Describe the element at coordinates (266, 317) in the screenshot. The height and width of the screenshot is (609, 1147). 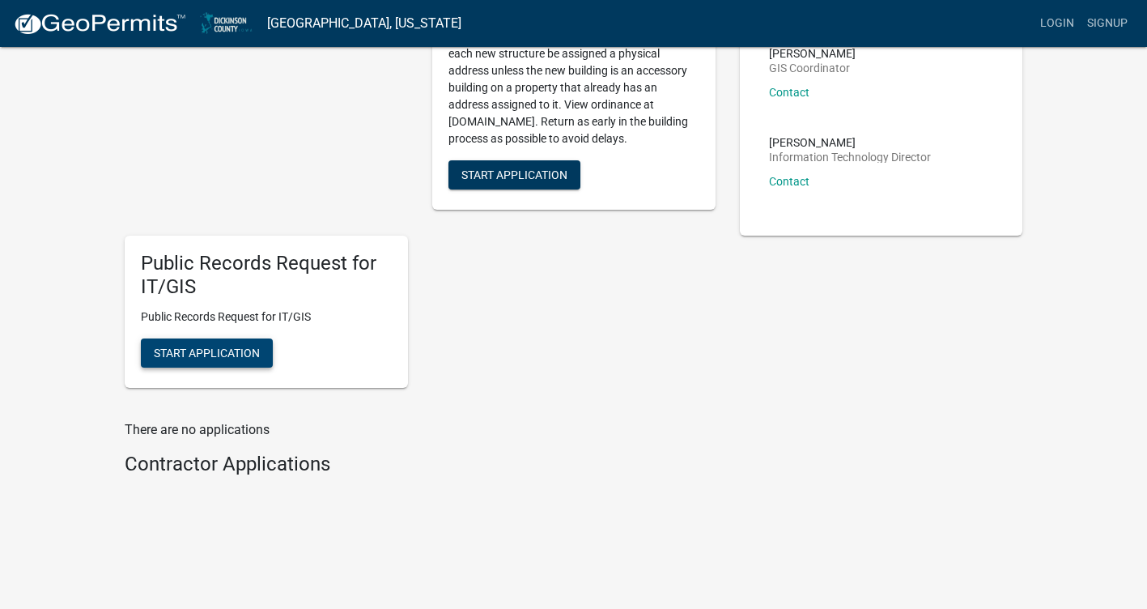
I see `p: Public Records Request for IT/GIS` at that location.